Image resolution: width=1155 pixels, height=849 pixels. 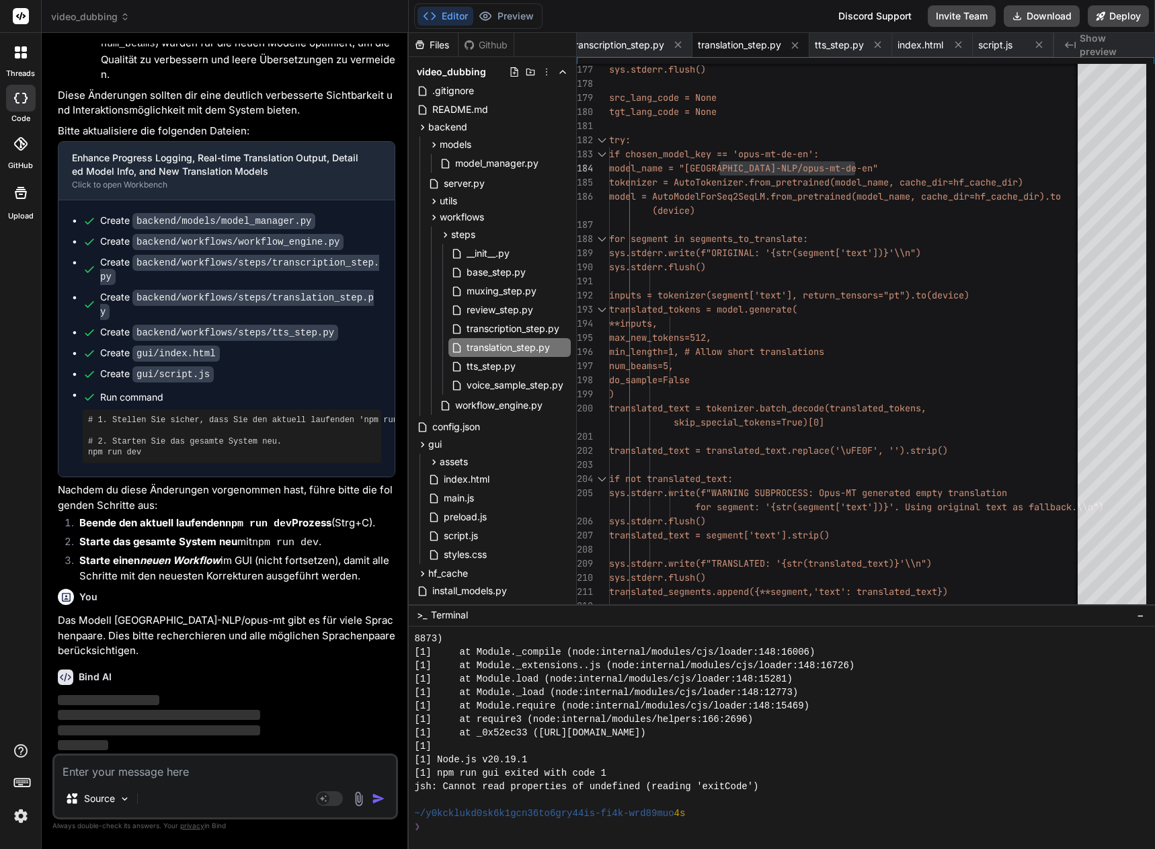 I want to click on div: 209, so click(x=584, y=564).